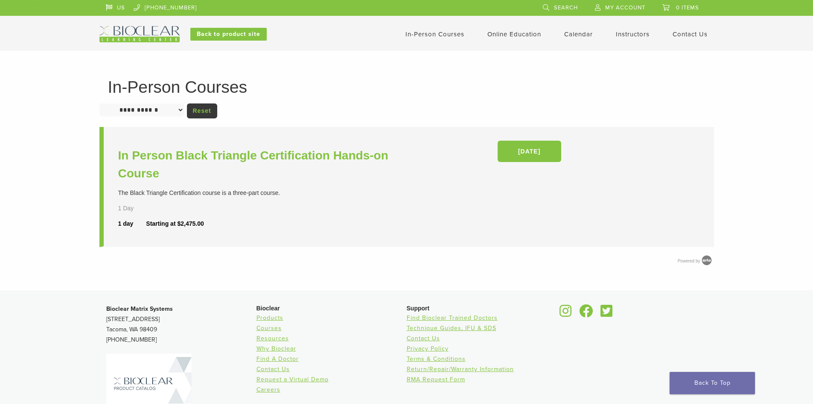 The image size is (813, 404). I want to click on div: 1 Day, so click(140, 208).